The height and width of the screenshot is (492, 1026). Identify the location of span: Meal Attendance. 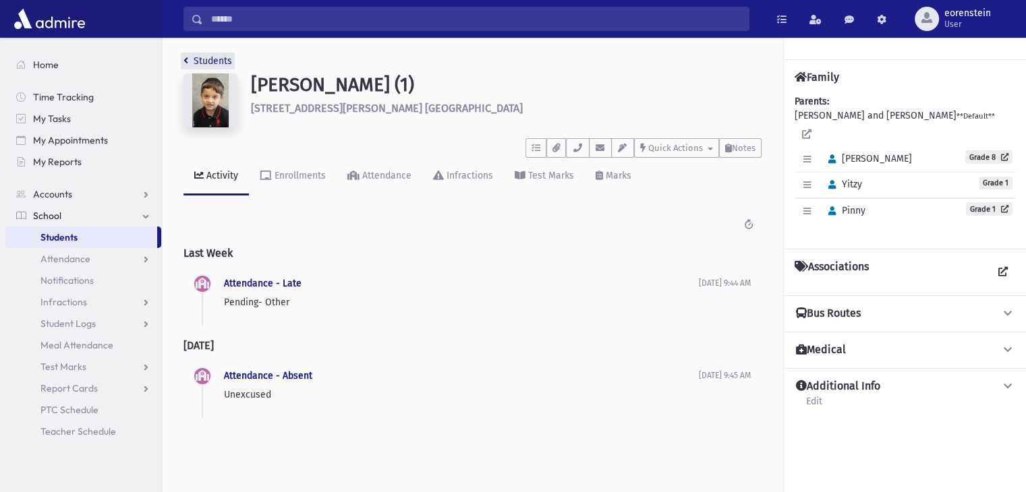
(77, 345).